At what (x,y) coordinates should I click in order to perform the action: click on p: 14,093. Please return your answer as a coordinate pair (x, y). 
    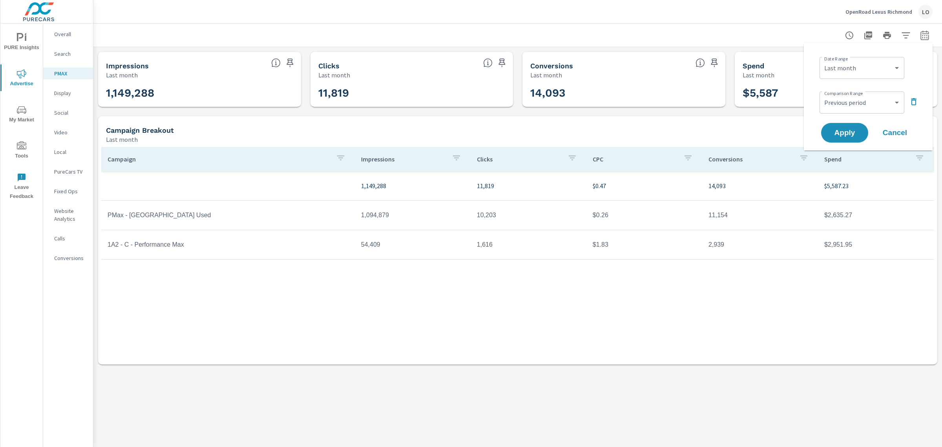
    Looking at the image, I should click on (760, 186).